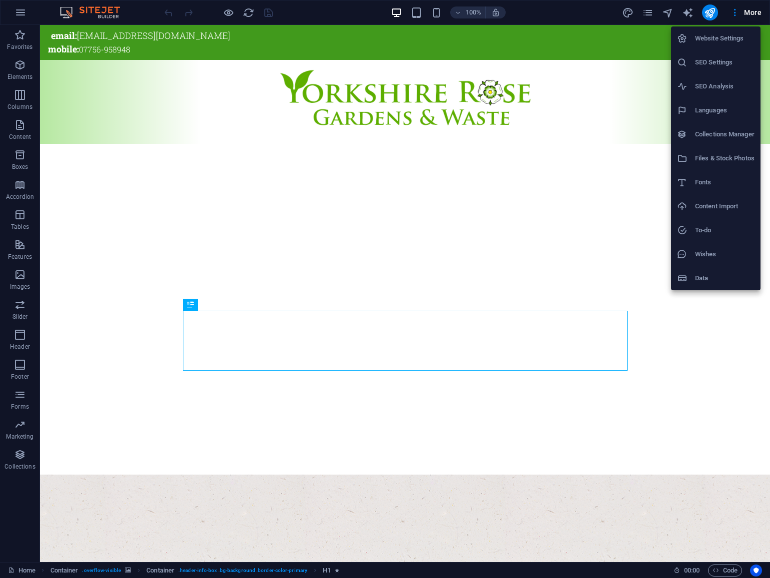 The image size is (770, 578). I want to click on h6: Content Import, so click(725, 206).